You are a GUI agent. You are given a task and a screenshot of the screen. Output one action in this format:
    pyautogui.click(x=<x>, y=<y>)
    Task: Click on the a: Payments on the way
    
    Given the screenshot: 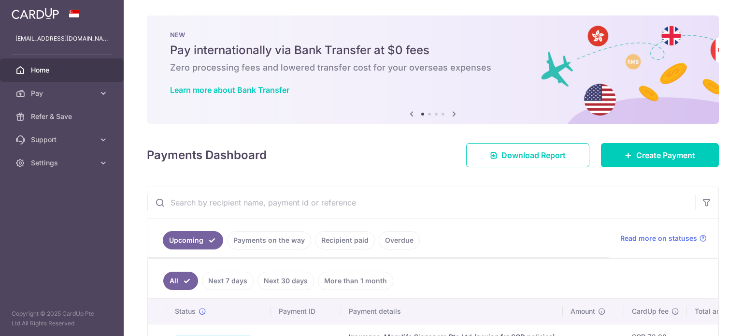 What is the action you would take?
    pyautogui.click(x=269, y=240)
    